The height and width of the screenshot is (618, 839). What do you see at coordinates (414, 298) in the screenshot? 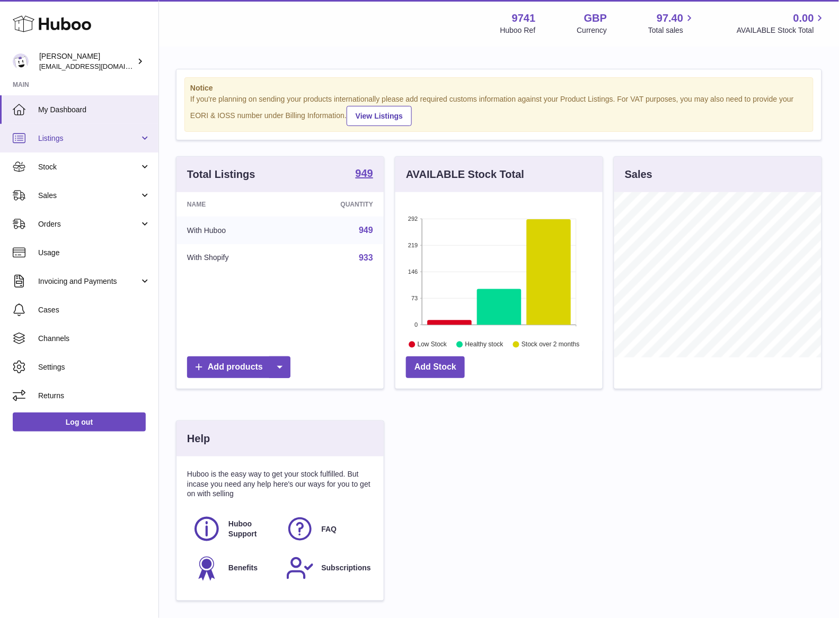
I see `text: 73` at bounding box center [414, 298].